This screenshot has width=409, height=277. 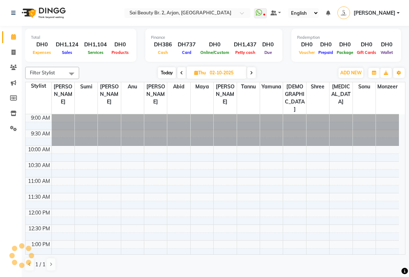 What do you see at coordinates (39, 165) in the screenshot?
I see `div: 10:30 AM` at bounding box center [39, 165].